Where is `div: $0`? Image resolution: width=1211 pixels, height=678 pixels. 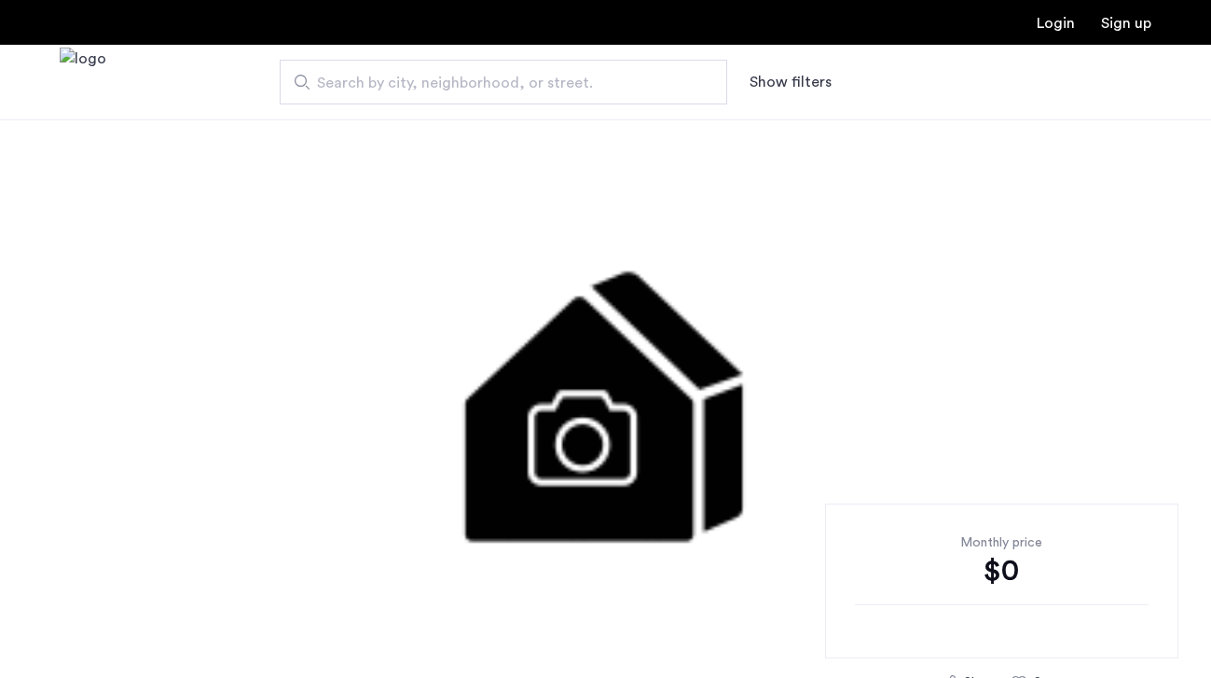 div: $0 is located at coordinates (1001, 571).